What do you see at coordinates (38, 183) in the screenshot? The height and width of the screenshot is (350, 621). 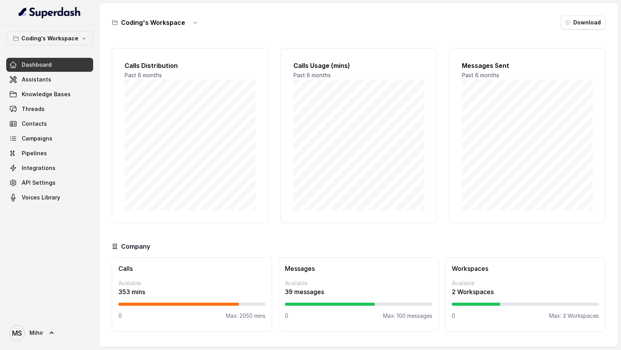 I see `span: API Settings` at bounding box center [38, 183].